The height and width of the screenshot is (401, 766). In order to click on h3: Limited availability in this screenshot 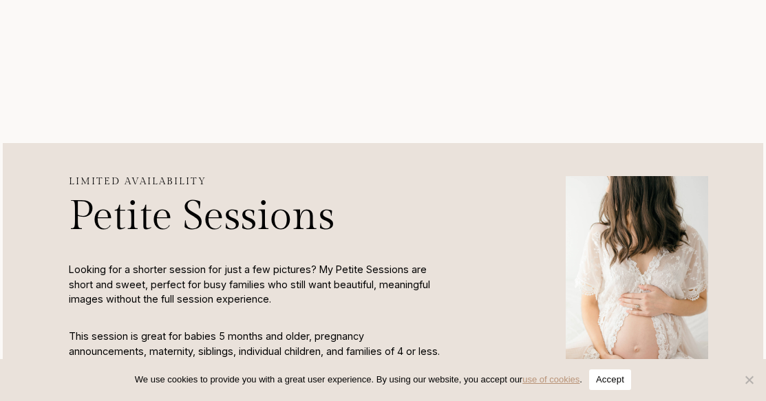, I will do `click(255, 182)`.